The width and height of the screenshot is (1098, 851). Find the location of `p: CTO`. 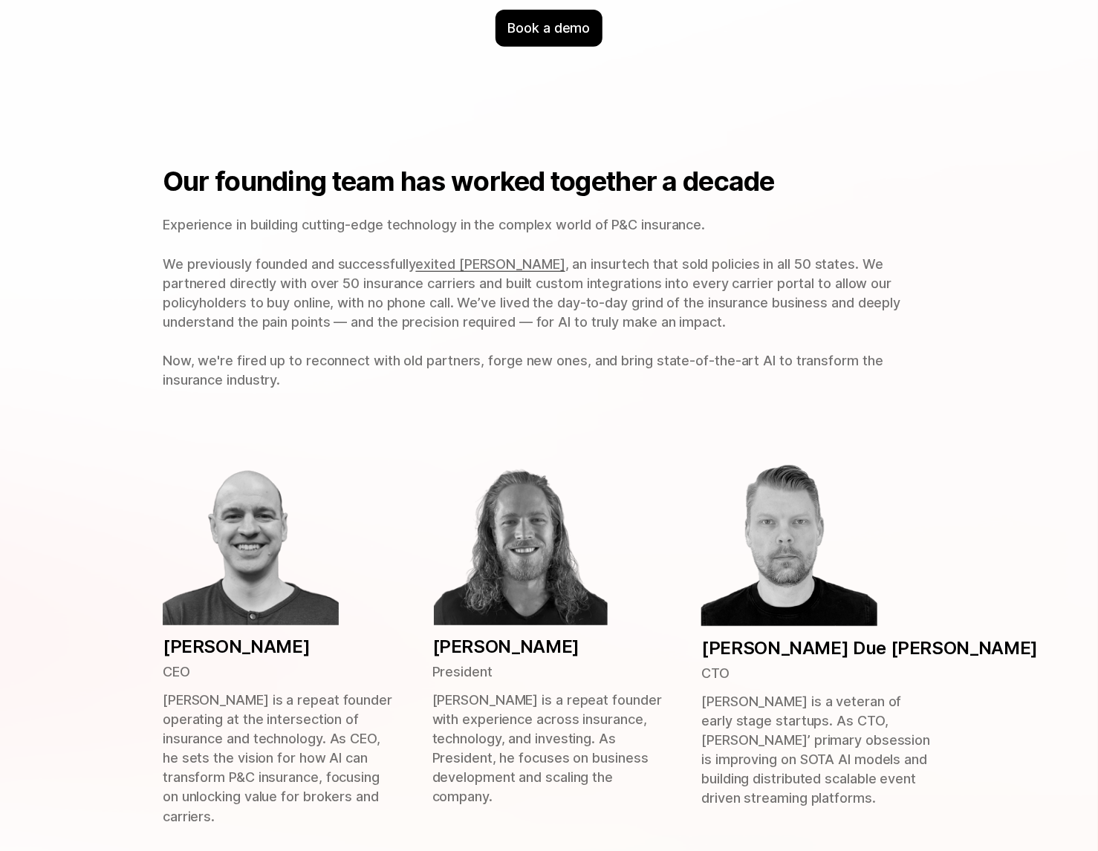

p: CTO is located at coordinates (715, 674).